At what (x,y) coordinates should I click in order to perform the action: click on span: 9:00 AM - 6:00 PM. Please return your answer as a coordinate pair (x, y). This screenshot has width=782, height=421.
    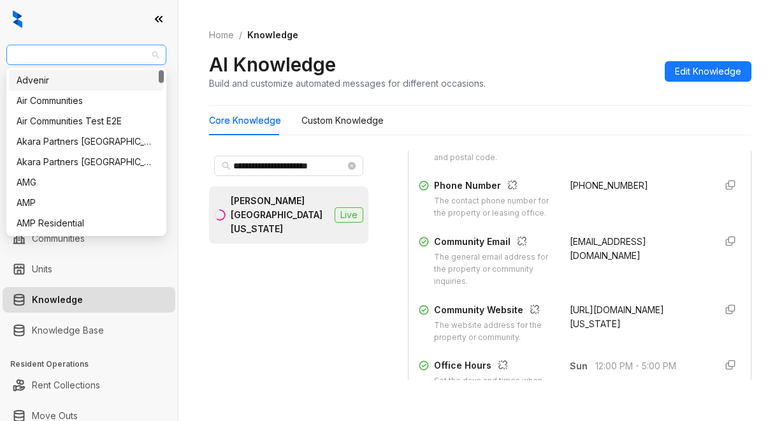
    Looking at the image, I should click on (650, 384).